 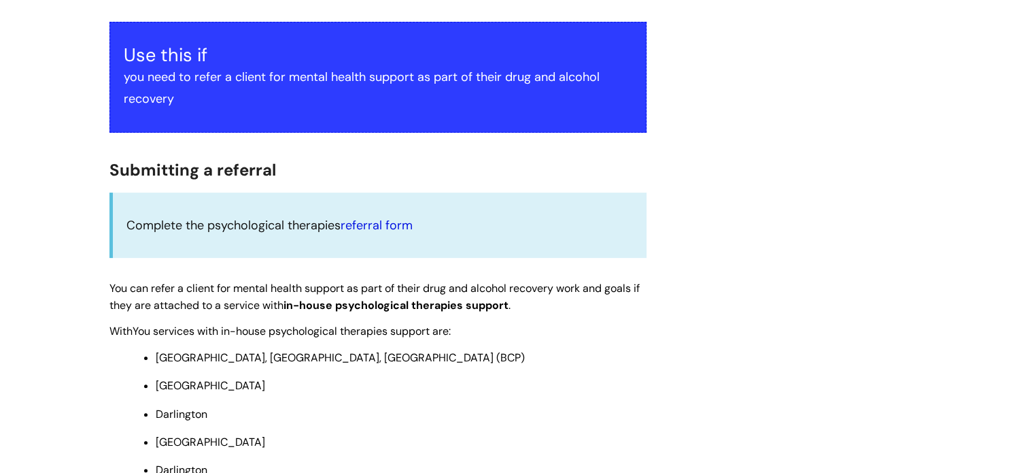 I want to click on span: WithYou services with in-house psychological therapies support are:, so click(x=280, y=330).